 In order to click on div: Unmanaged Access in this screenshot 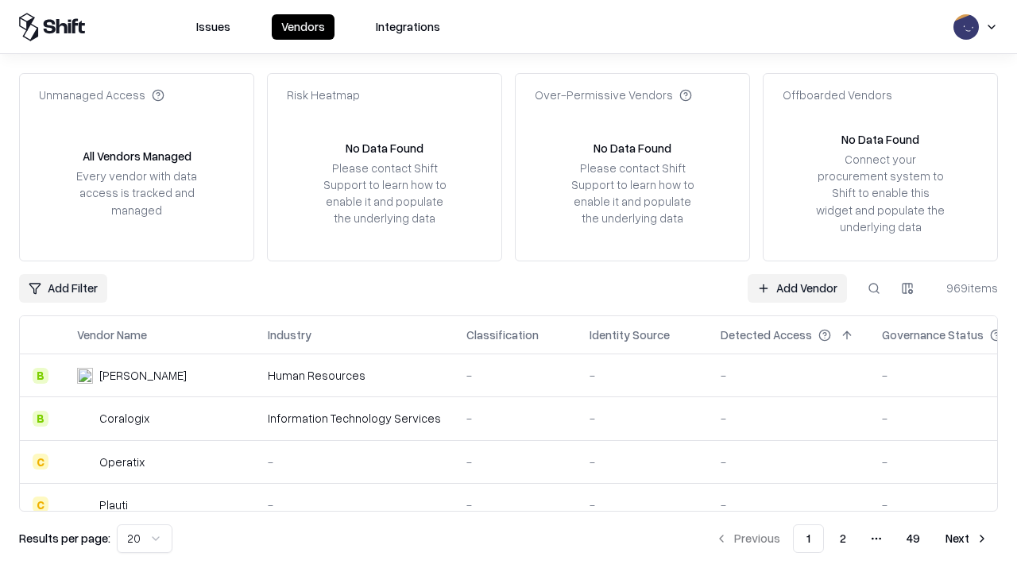, I will do `click(102, 95)`.